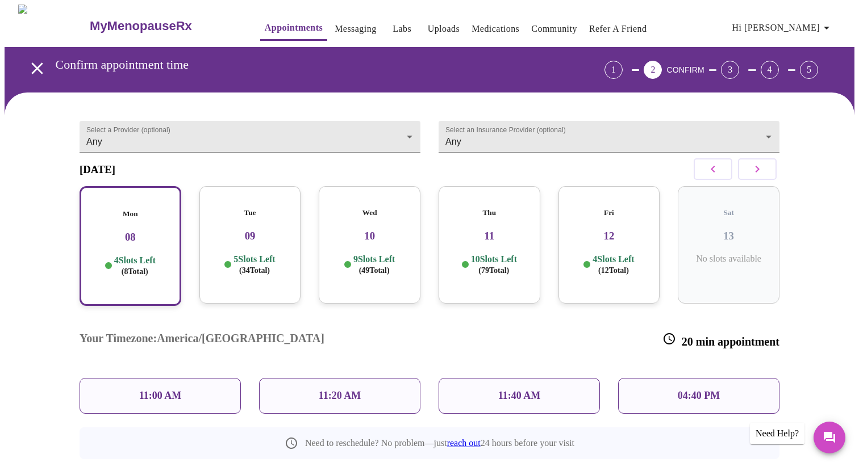 This screenshot has height=467, width=859. Describe the element at coordinates (489, 236) in the screenshot. I see `h3: 11` at that location.